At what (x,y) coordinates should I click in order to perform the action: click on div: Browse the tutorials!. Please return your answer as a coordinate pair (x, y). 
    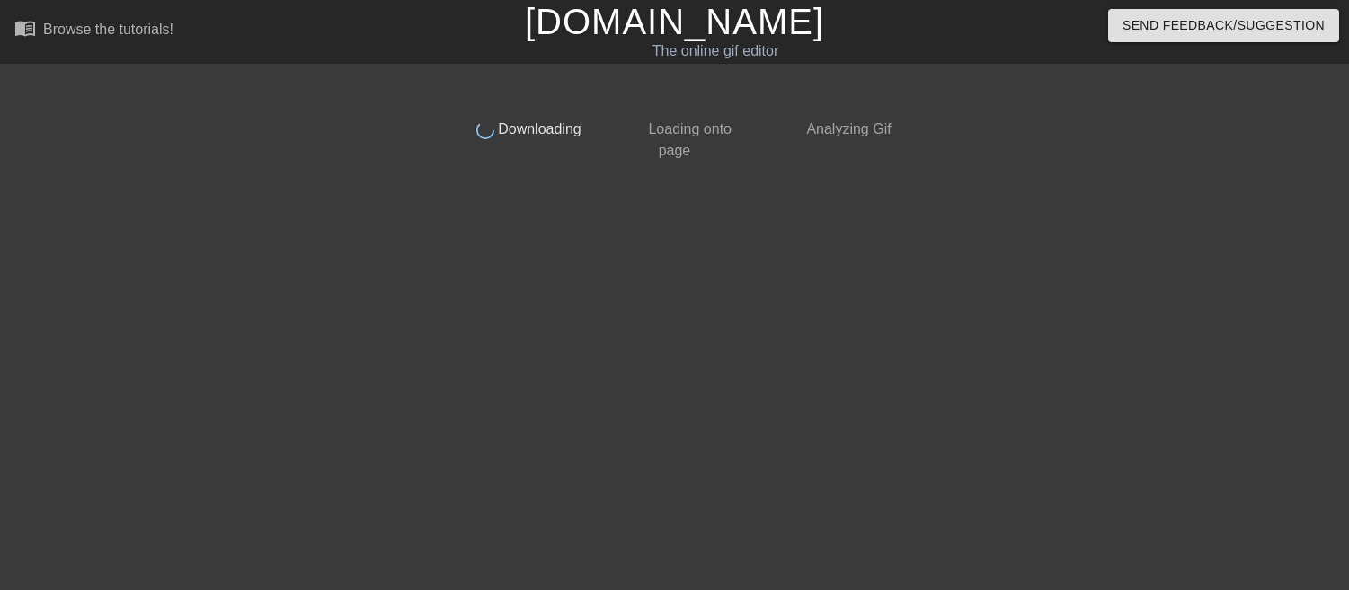
    Looking at the image, I should click on (108, 29).